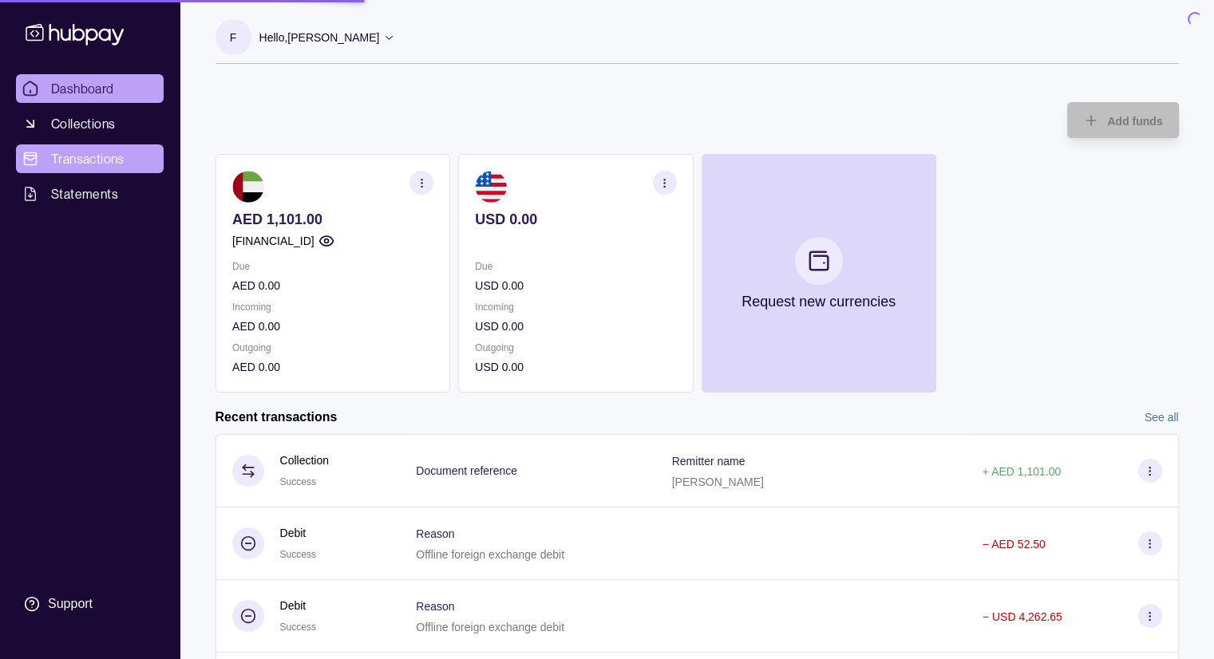  I want to click on a: Collections, so click(89, 124).